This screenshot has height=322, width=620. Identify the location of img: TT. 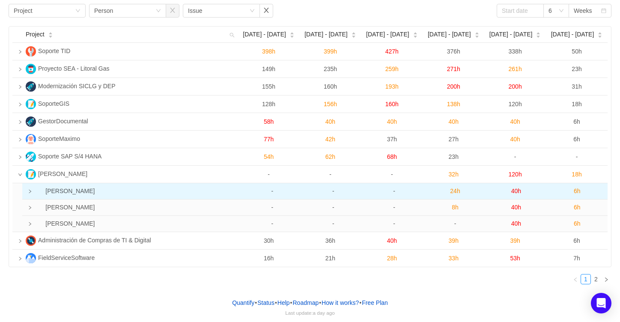
(31, 174).